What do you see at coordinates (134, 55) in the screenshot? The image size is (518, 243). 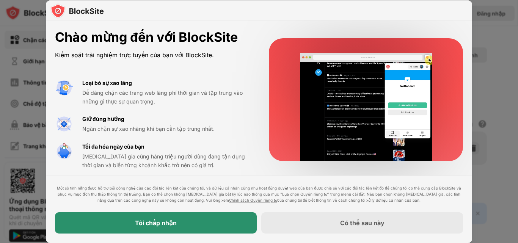 I see `font: Kiểm soát trải nghiệm trực tuyến của bạn với BlockSite.` at bounding box center [134, 55].